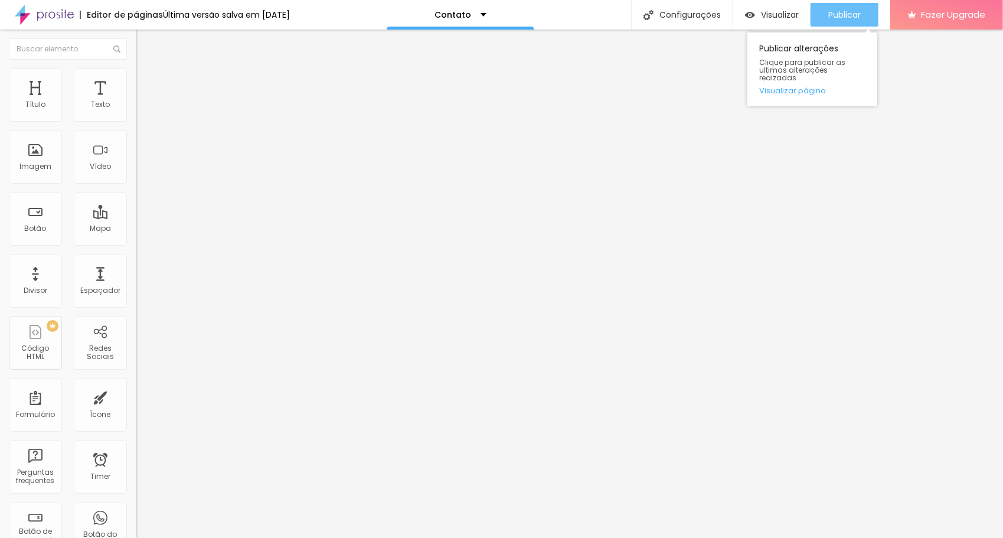 The width and height of the screenshot is (1003, 538). Describe the element at coordinates (780, 15) in the screenshot. I see `span: Visualizar` at that location.